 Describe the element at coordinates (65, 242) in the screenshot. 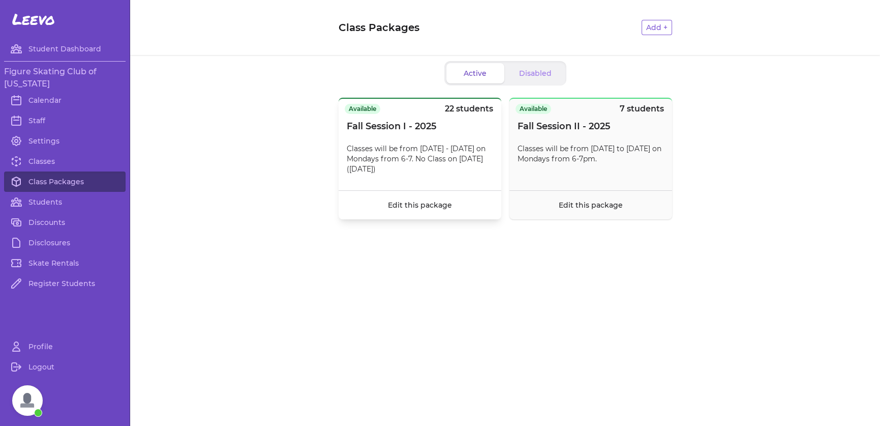

I see `a: Disclosures` at that location.